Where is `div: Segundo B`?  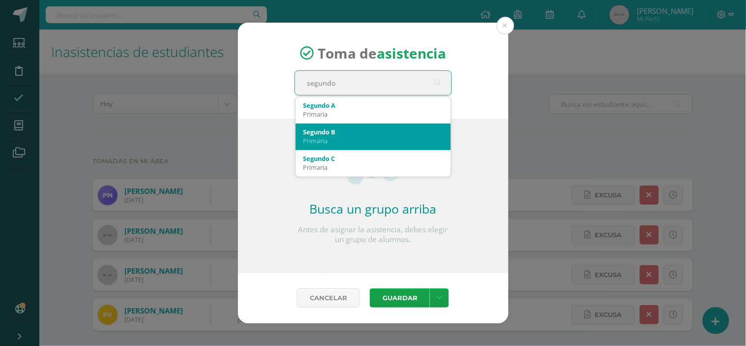
div: Segundo B is located at coordinates (373, 132).